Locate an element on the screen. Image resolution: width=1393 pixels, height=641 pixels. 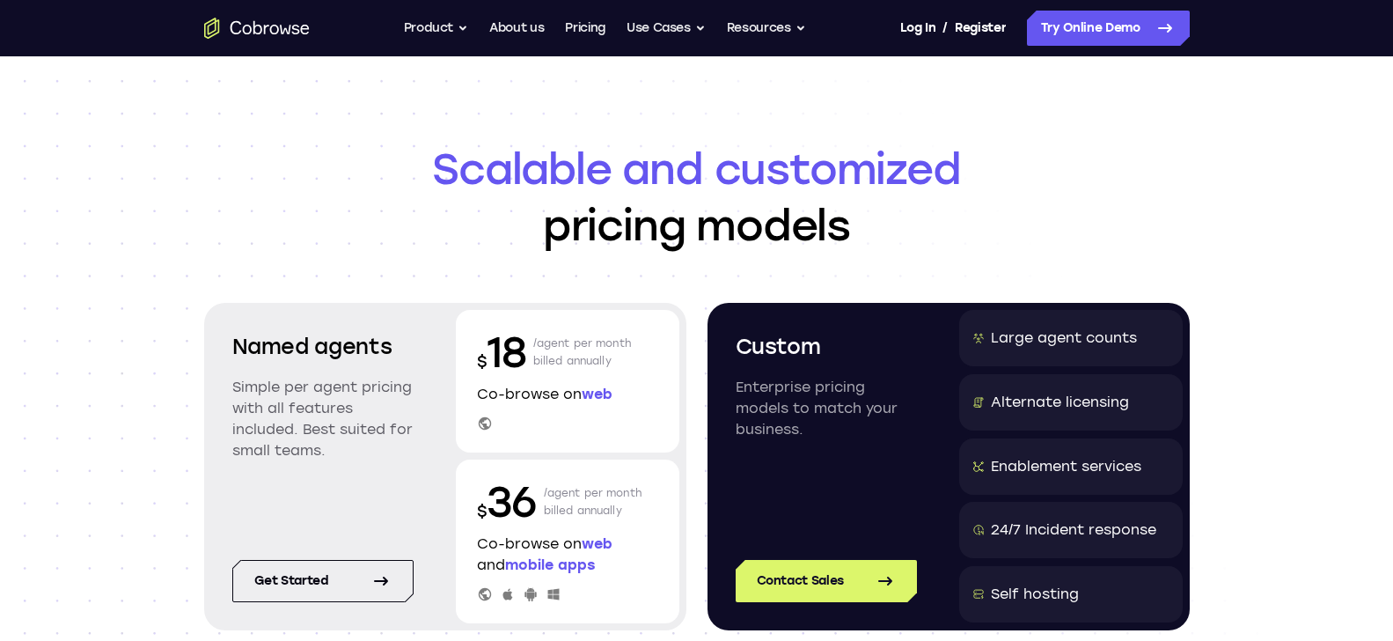
a: About us is located at coordinates (517, 28).